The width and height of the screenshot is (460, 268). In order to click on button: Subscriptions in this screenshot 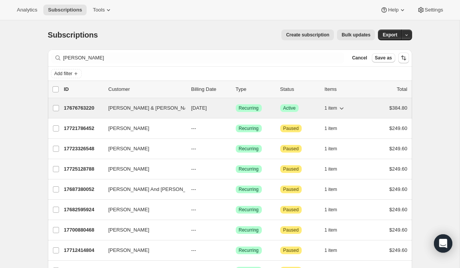, I will do `click(65, 10)`.